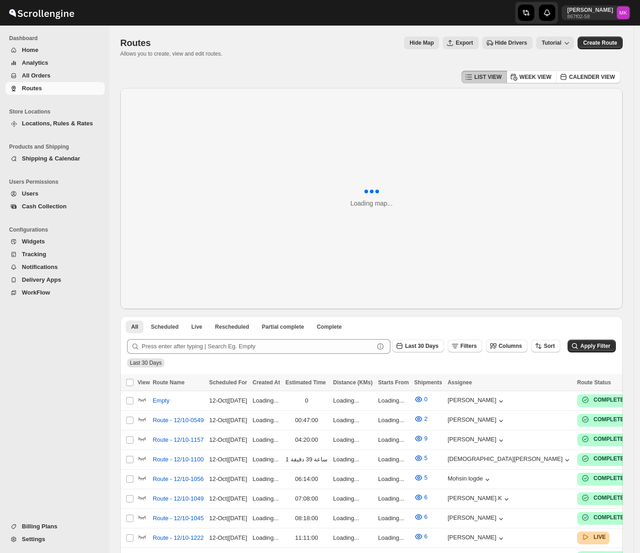  Describe the element at coordinates (178, 420) in the screenshot. I see `button: Route - 12/10-0549` at that location.